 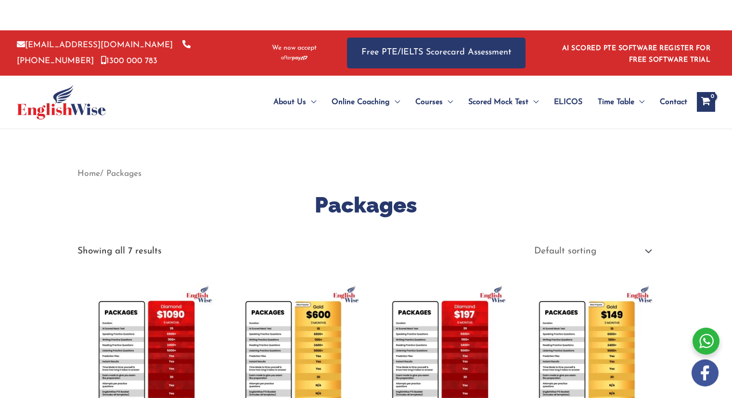 I want to click on aside: Header Widget 1, so click(x=636, y=52).